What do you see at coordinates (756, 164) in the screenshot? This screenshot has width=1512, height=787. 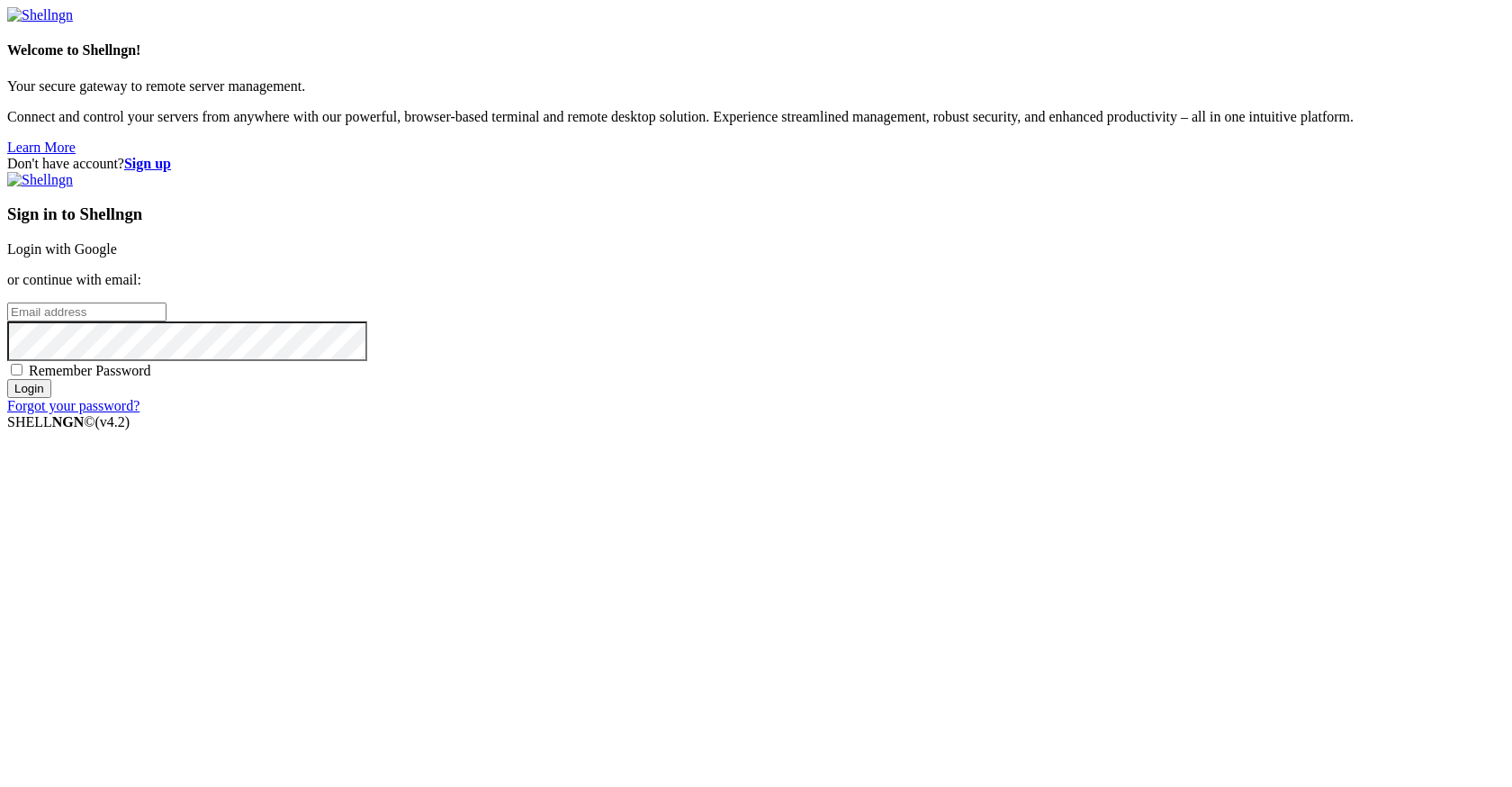 I see `div: Don't have account?` at bounding box center [756, 164].